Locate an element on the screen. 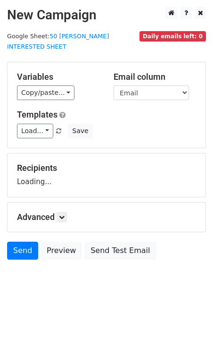  a: Copy/paste... is located at coordinates (46, 92).